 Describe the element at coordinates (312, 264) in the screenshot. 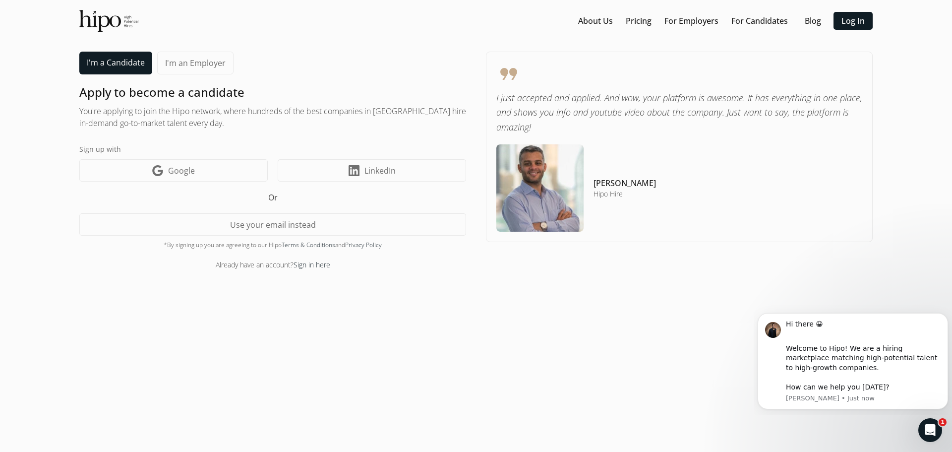

I see `a: Sign in here` at that location.